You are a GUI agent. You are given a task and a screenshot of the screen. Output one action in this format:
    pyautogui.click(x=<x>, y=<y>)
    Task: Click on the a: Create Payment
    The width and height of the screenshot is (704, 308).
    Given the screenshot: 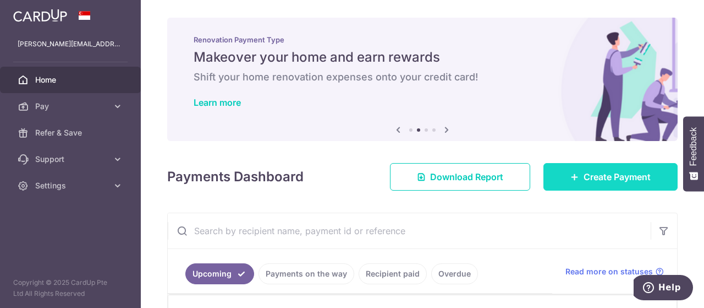 What is the action you would take?
    pyautogui.click(x=611, y=177)
    